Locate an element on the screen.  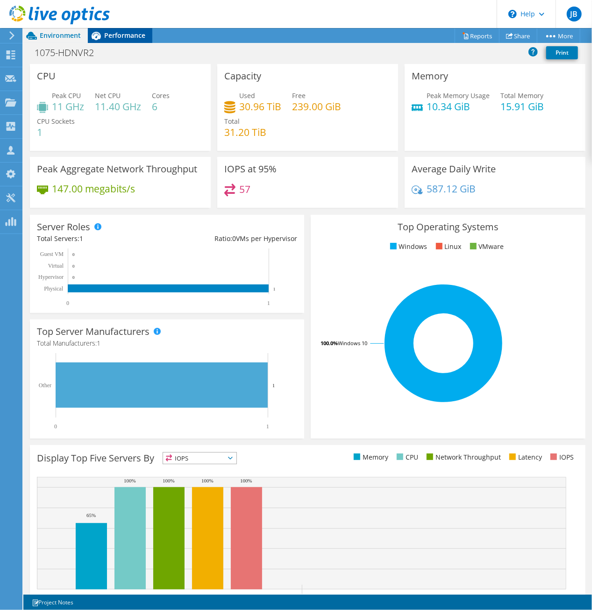
h4: 239.00 GiB is located at coordinates (316, 106).